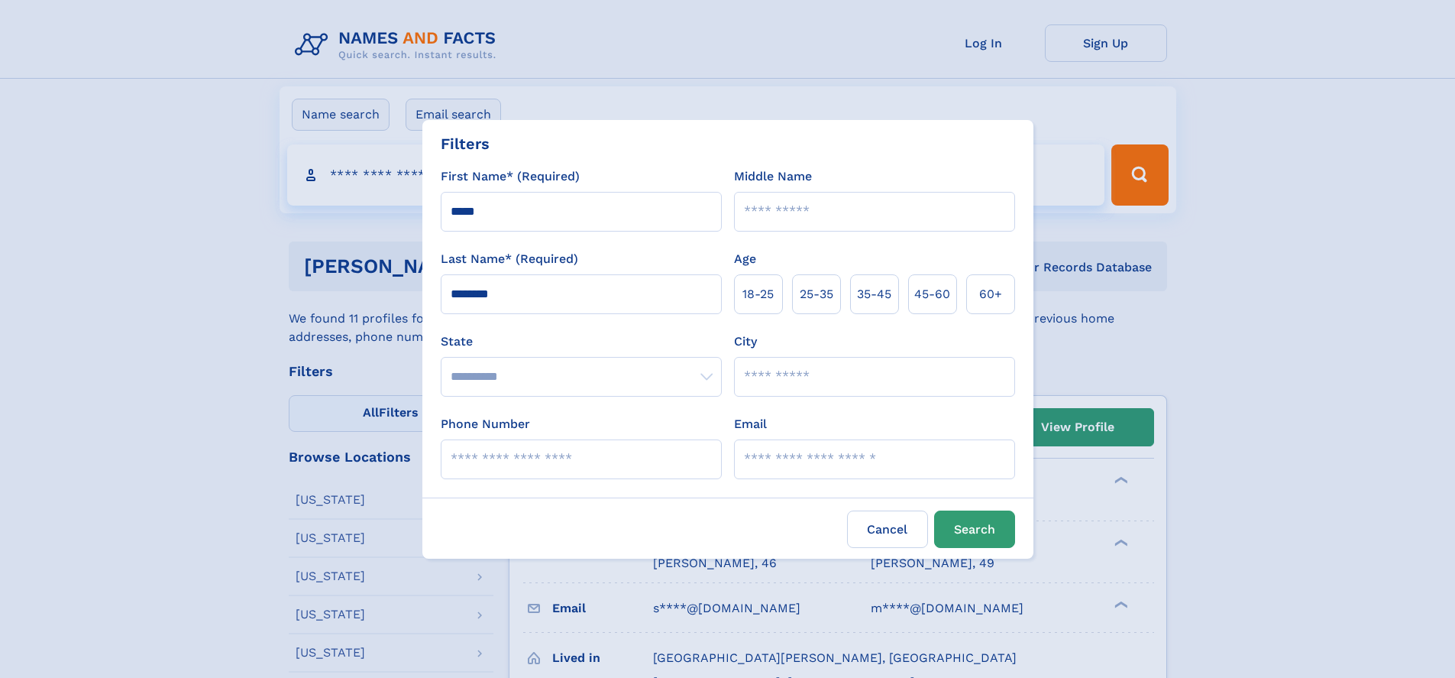 The height and width of the screenshot is (678, 1455). What do you see at coordinates (750, 424) in the screenshot?
I see `label: Email` at bounding box center [750, 424].